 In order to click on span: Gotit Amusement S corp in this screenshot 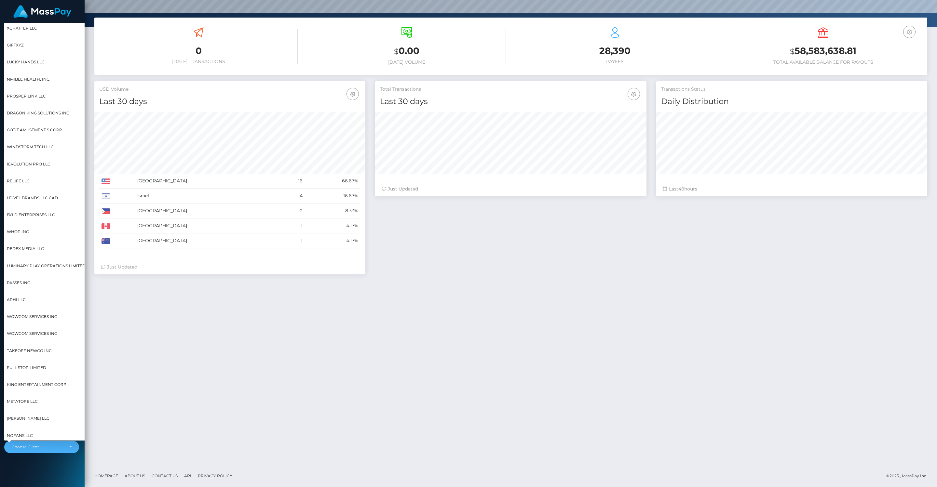, I will do `click(34, 130)`.